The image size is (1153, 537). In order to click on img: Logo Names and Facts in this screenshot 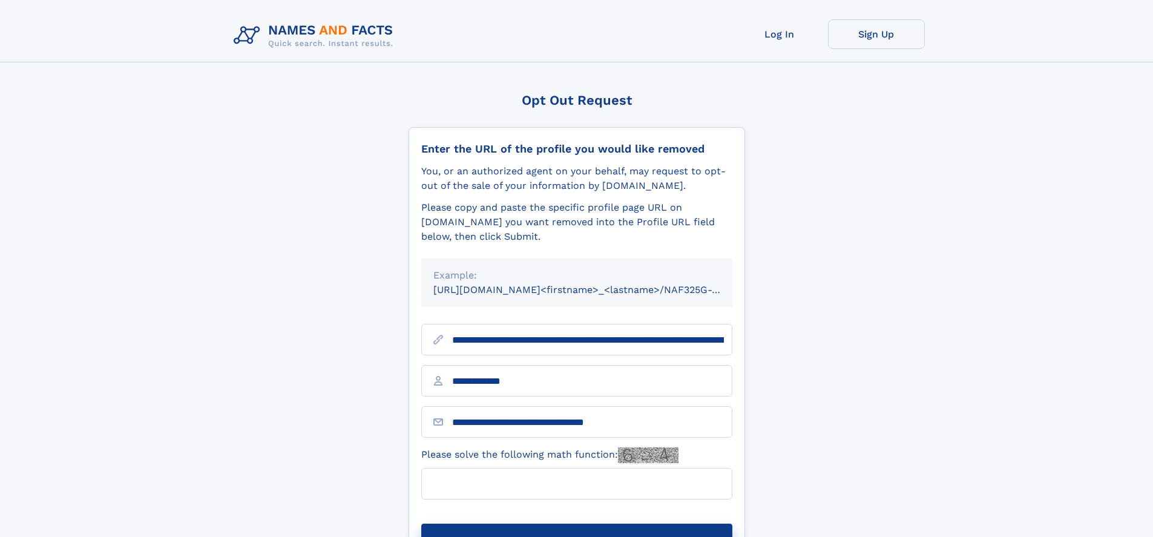, I will do `click(316, 36)`.